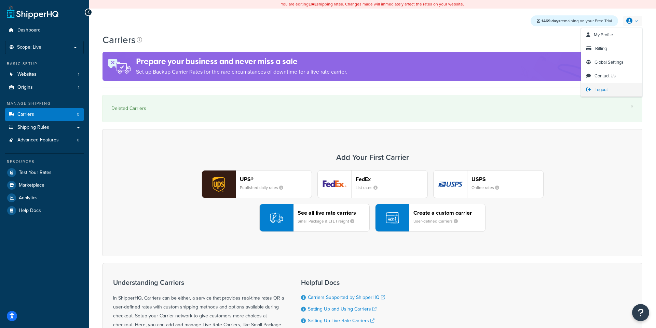  I want to click on a: Origins 1, so click(44, 87).